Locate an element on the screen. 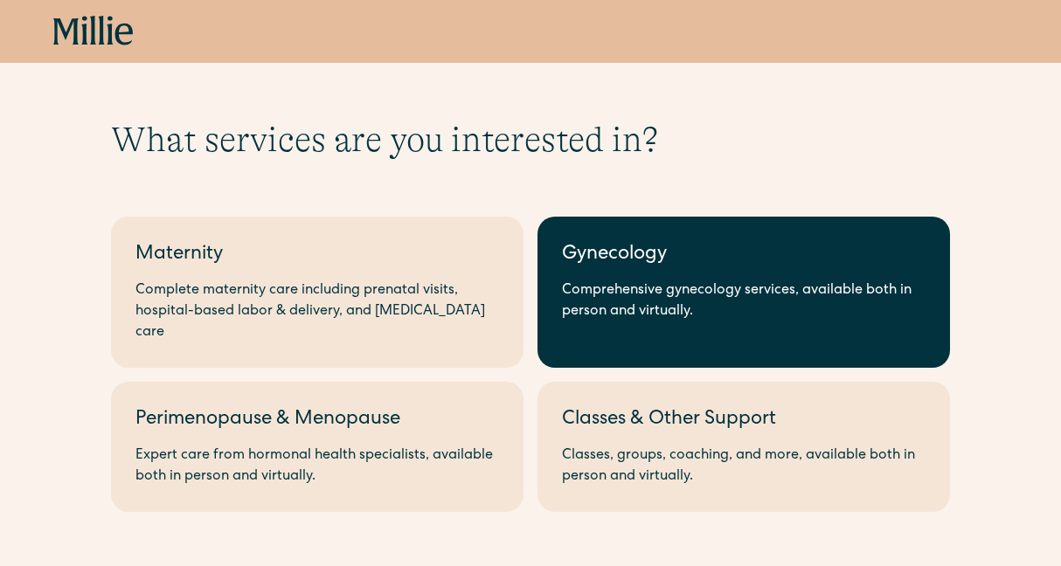  div: Gynecology is located at coordinates (744, 255).